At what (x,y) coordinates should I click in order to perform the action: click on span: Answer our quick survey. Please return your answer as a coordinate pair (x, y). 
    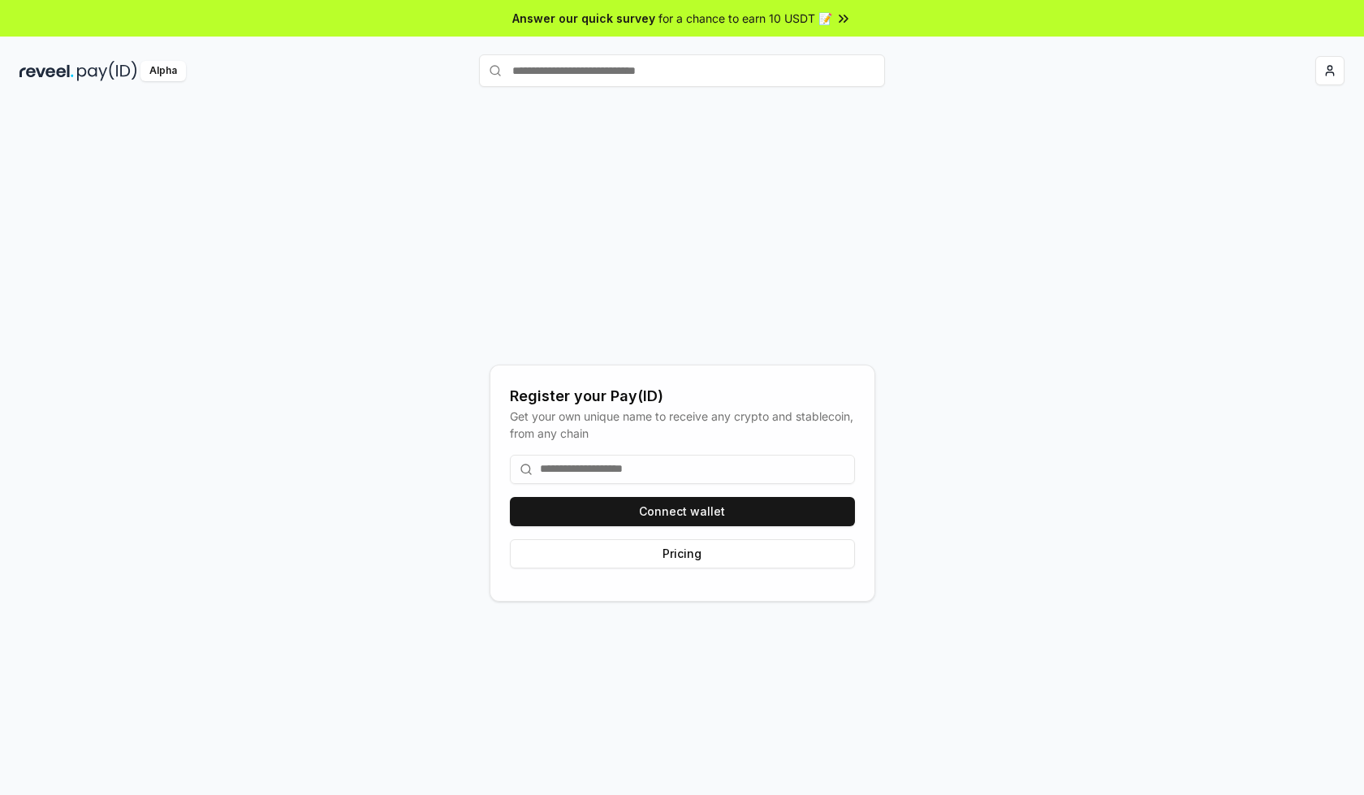
    Looking at the image, I should click on (584, 18).